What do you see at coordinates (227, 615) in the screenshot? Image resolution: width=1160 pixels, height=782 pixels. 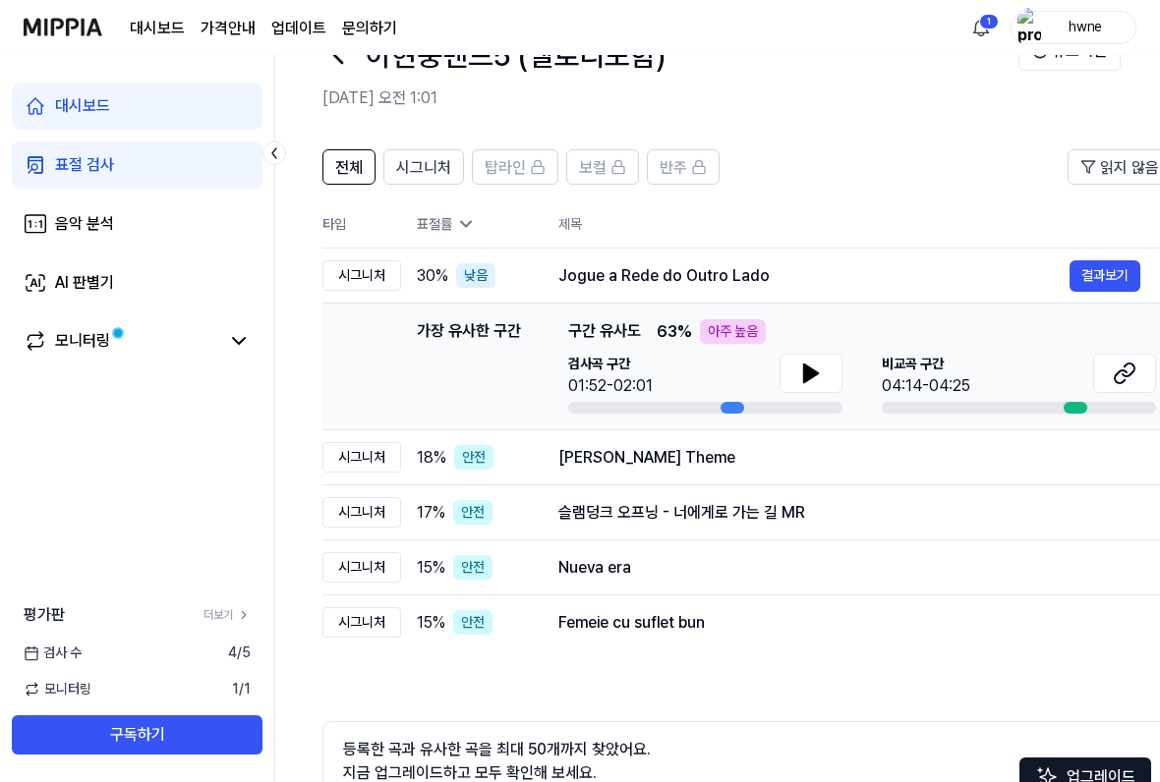 I see `a: 더보기` at bounding box center [227, 615].